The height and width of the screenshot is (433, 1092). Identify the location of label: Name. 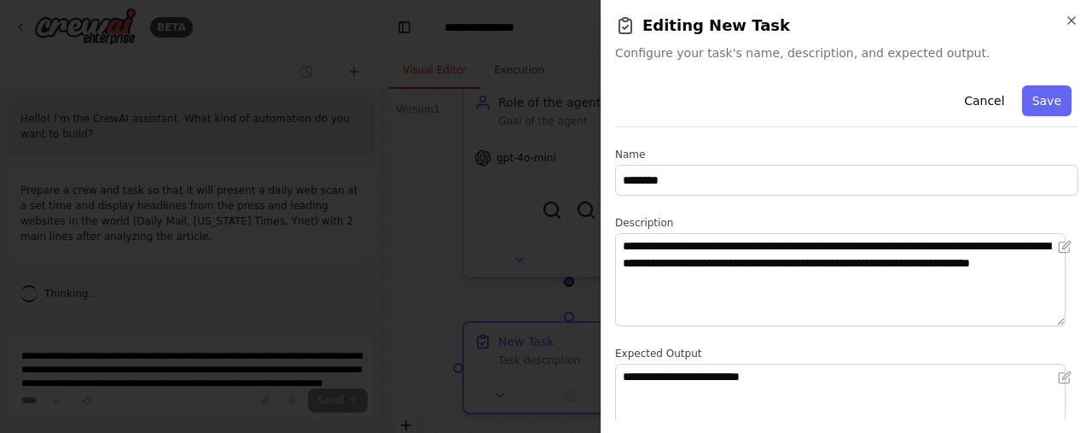
(846, 154).